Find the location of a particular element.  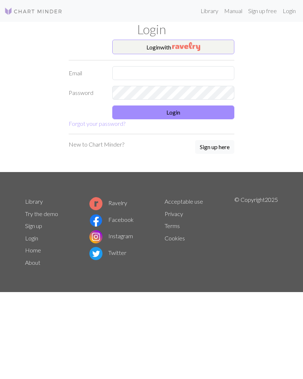

label: Email is located at coordinates (86, 73).